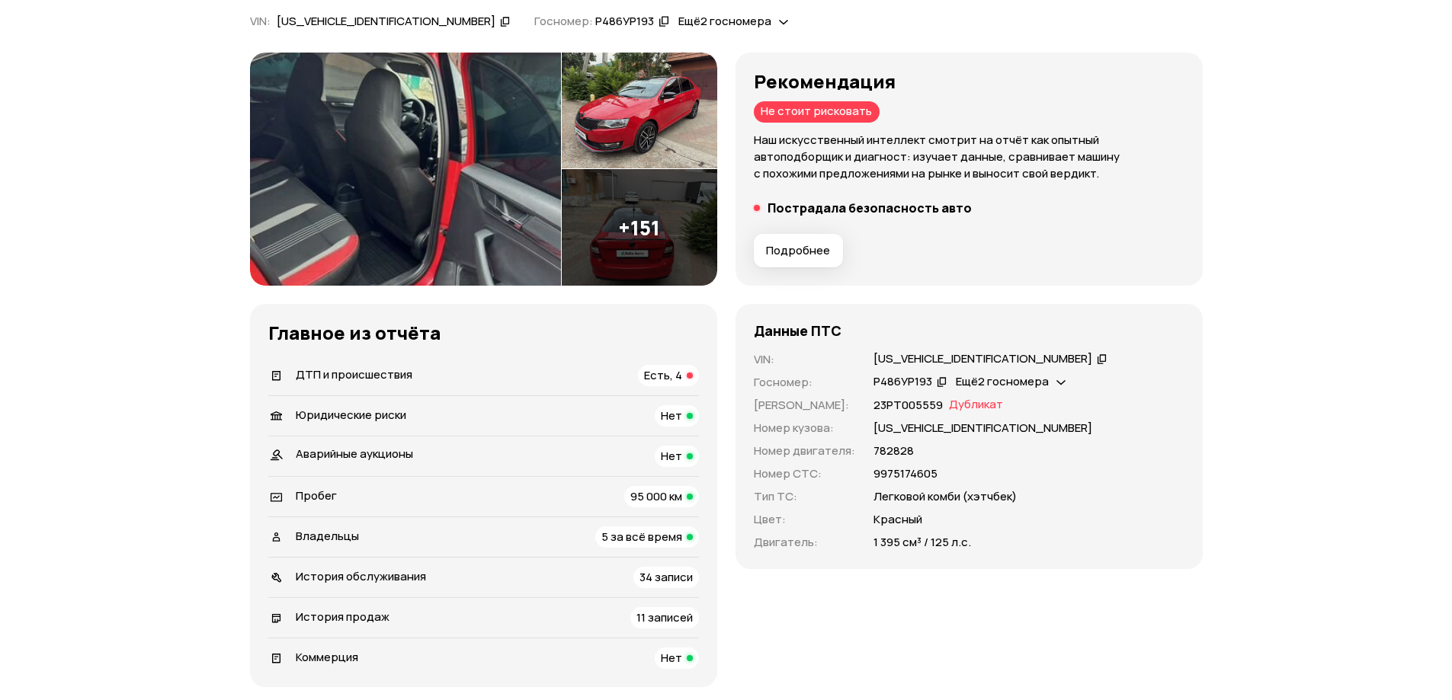 Image resolution: width=1452 pixels, height=700 pixels. Describe the element at coordinates (342, 617) in the screenshot. I see `span: История продаж` at that location.